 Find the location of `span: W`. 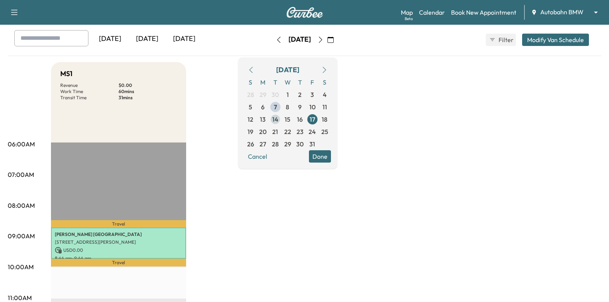

span: W is located at coordinates (287, 82).